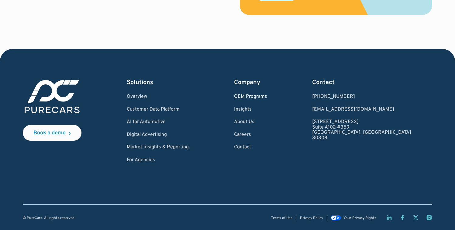 The height and width of the screenshot is (230, 455). What do you see at coordinates (312, 218) in the screenshot?
I see `a: Privacy Policy` at bounding box center [312, 218].